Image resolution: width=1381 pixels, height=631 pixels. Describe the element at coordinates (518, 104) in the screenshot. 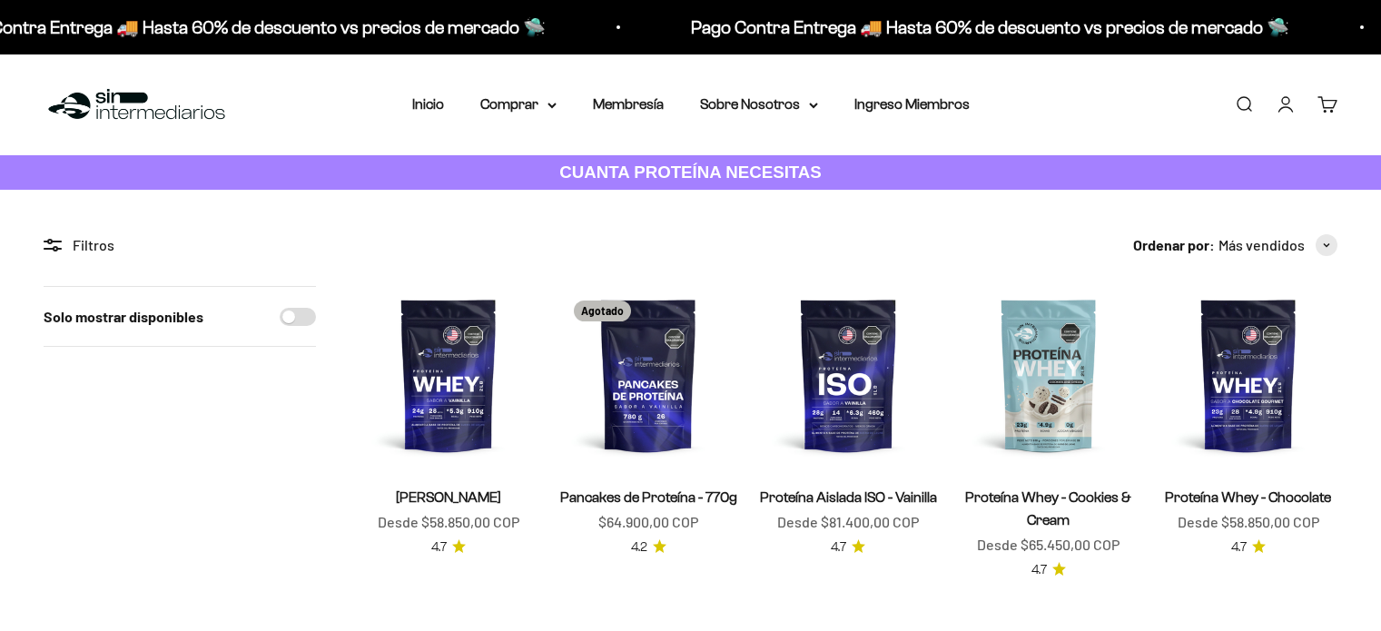

I see `summary: Comprar` at that location.